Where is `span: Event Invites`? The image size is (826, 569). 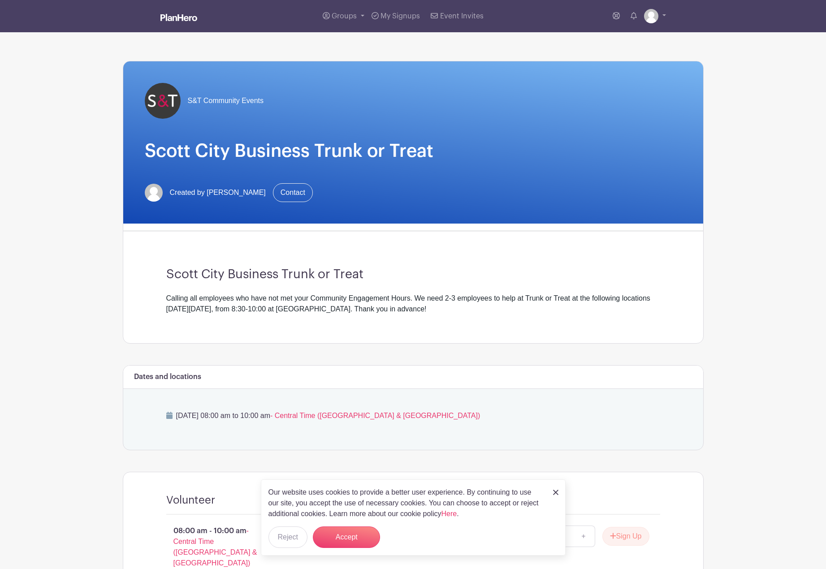
span: Event Invites is located at coordinates (462, 16).